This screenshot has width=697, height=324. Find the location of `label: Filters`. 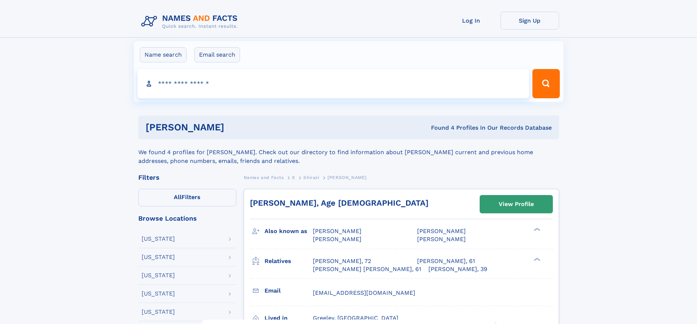

label: Filters is located at coordinates (187, 198).